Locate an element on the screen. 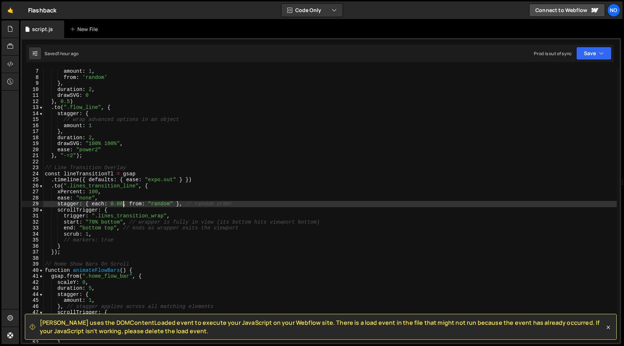 The image size is (624, 346). div: 17 is located at coordinates (32, 131).